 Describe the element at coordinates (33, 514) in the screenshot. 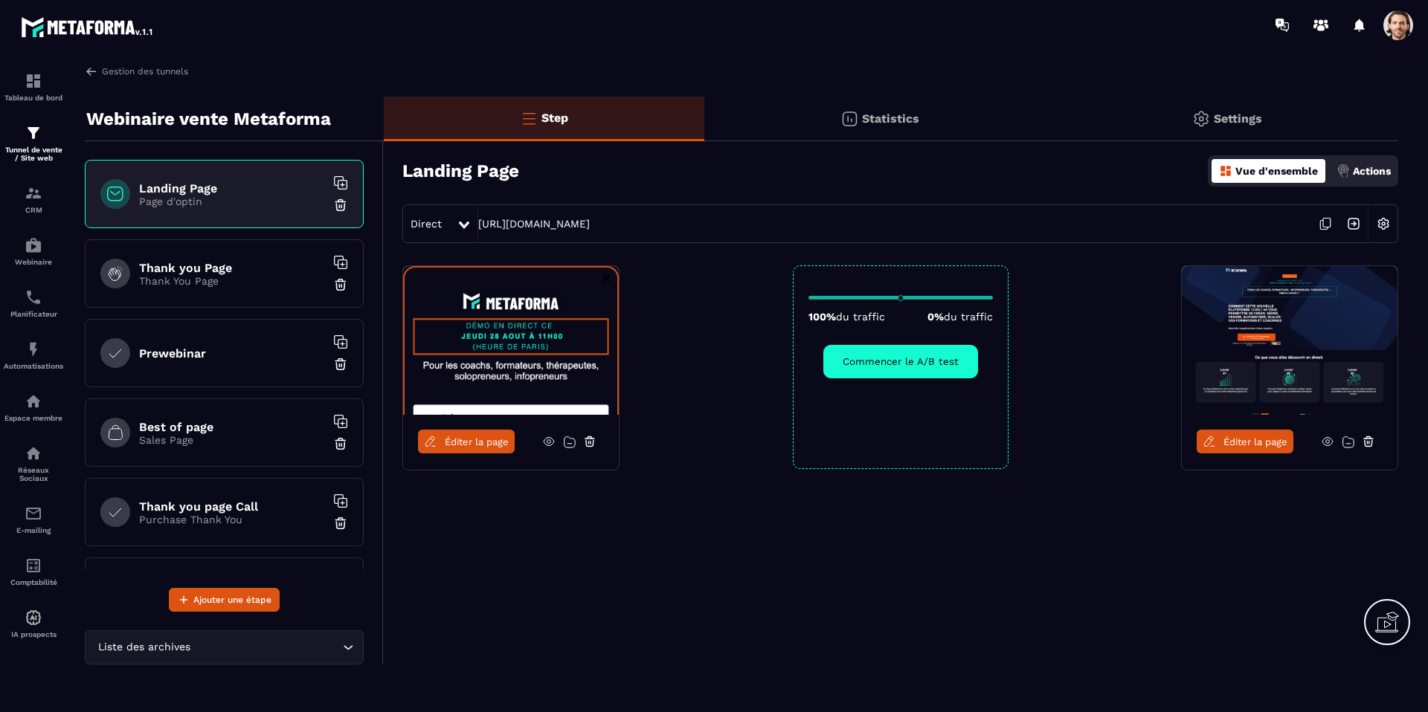

I see `img: email` at that location.